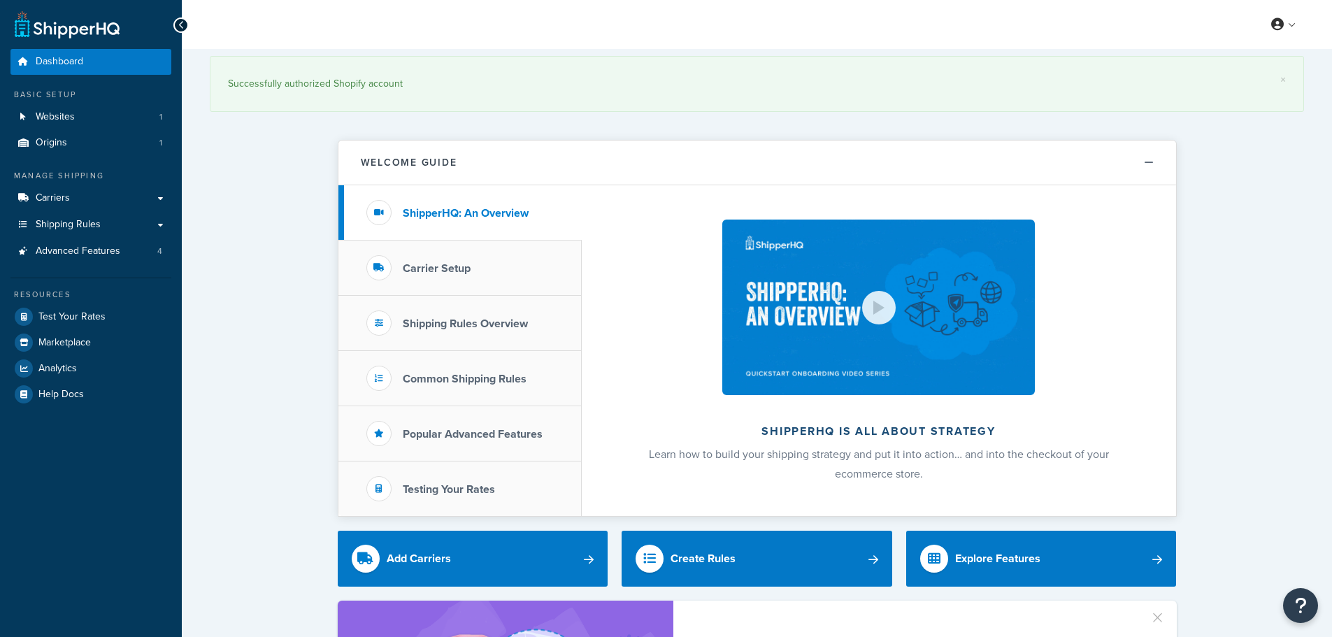 The image size is (1332, 637). Describe the element at coordinates (409, 162) in the screenshot. I see `h2: Welcome Guide` at that location.